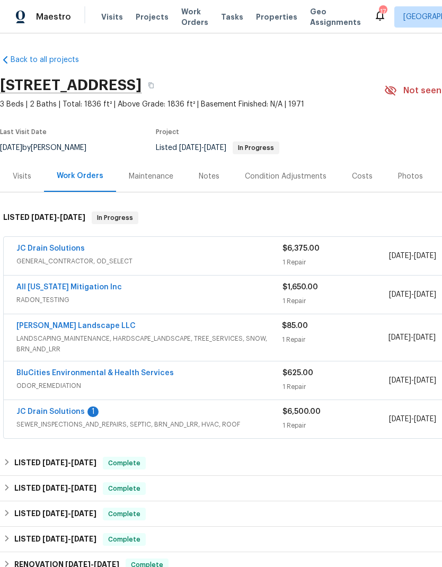 This screenshot has width=442, height=567. I want to click on span: Tasks, so click(232, 17).